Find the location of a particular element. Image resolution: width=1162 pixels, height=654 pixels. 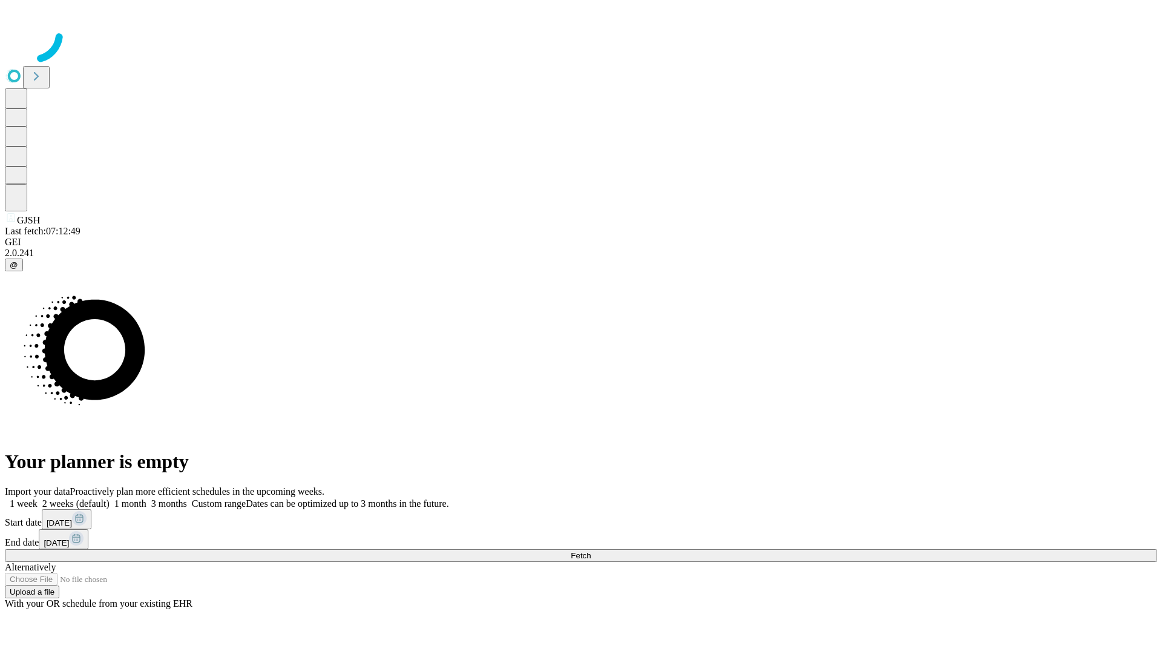

div: End date is located at coordinates (581, 539).